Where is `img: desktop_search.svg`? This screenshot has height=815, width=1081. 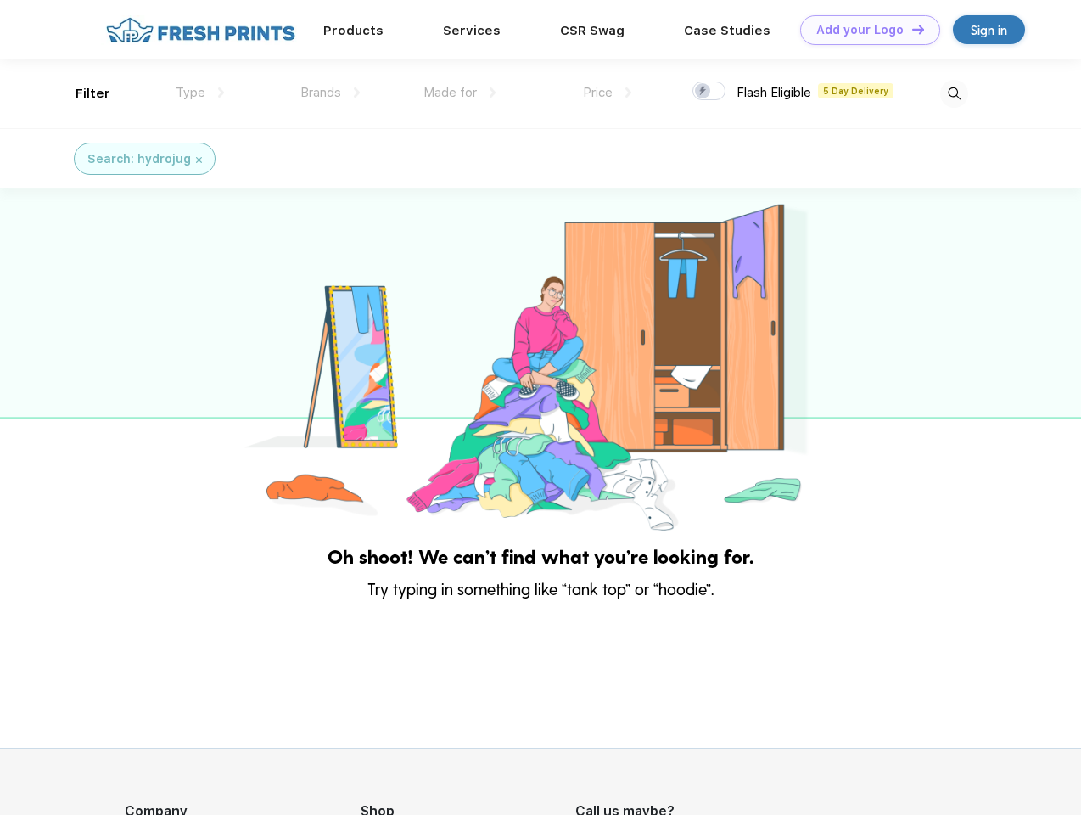 img: desktop_search.svg is located at coordinates (954, 93).